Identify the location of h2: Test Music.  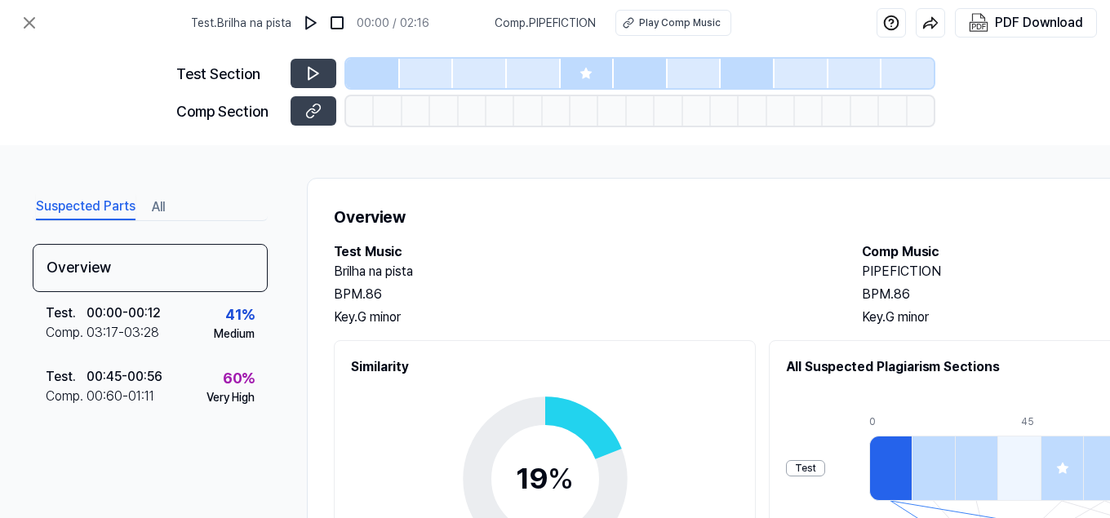
(581, 252).